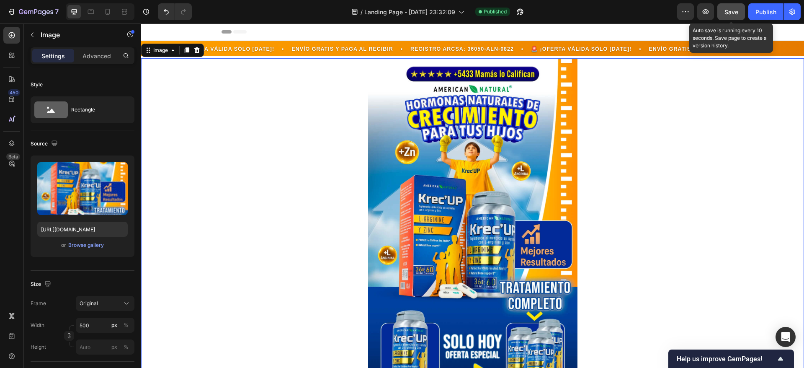 The image size is (804, 368). I want to click on div: Image, so click(19, 27).